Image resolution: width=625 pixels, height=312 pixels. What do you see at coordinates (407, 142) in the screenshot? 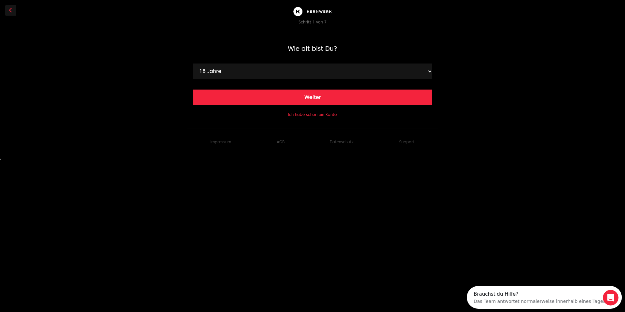
I see `button: Support` at bounding box center [407, 142].